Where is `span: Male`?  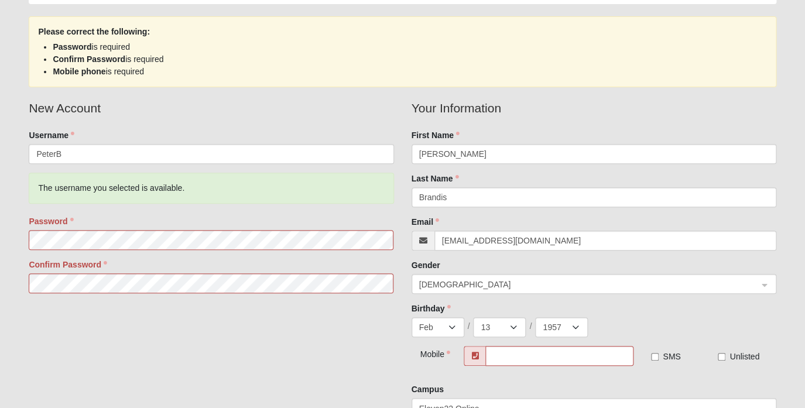
span: Male is located at coordinates (588, 285).